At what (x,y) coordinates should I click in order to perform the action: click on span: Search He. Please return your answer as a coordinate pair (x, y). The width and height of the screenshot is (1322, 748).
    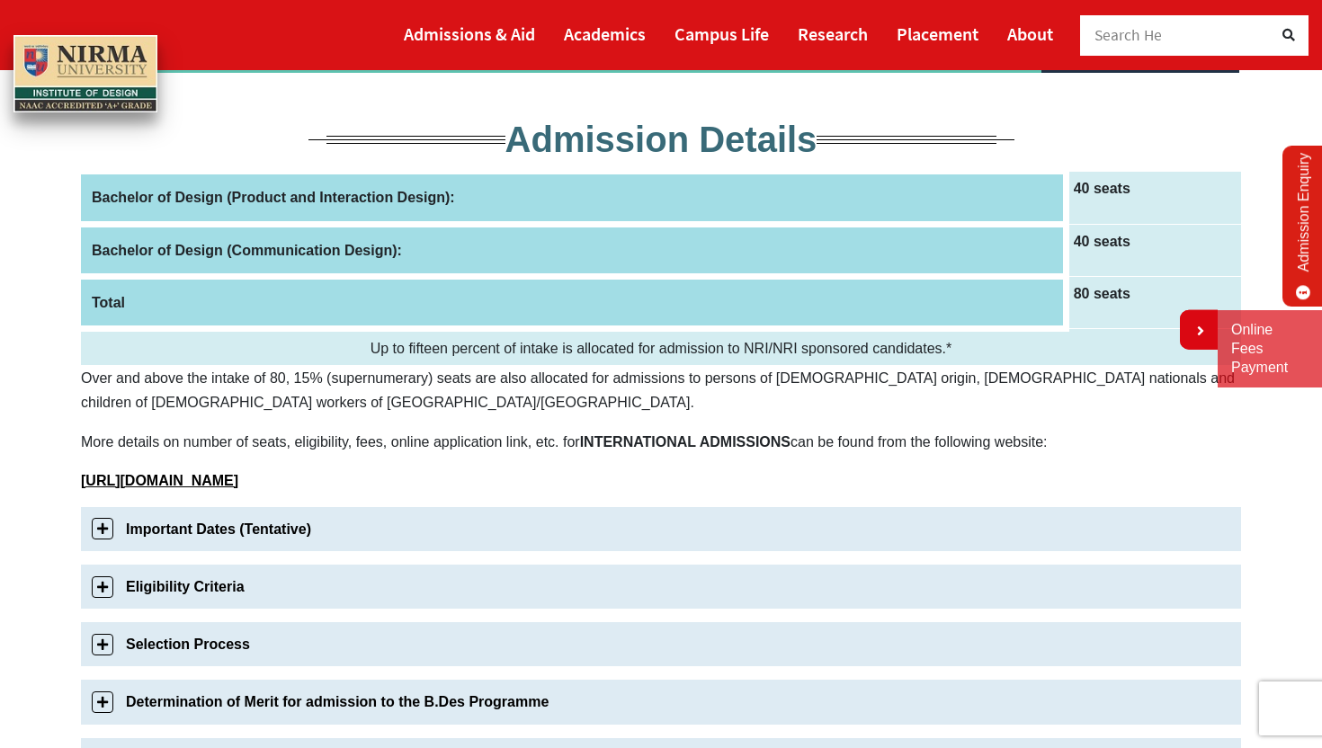
    Looking at the image, I should click on (1128, 35).